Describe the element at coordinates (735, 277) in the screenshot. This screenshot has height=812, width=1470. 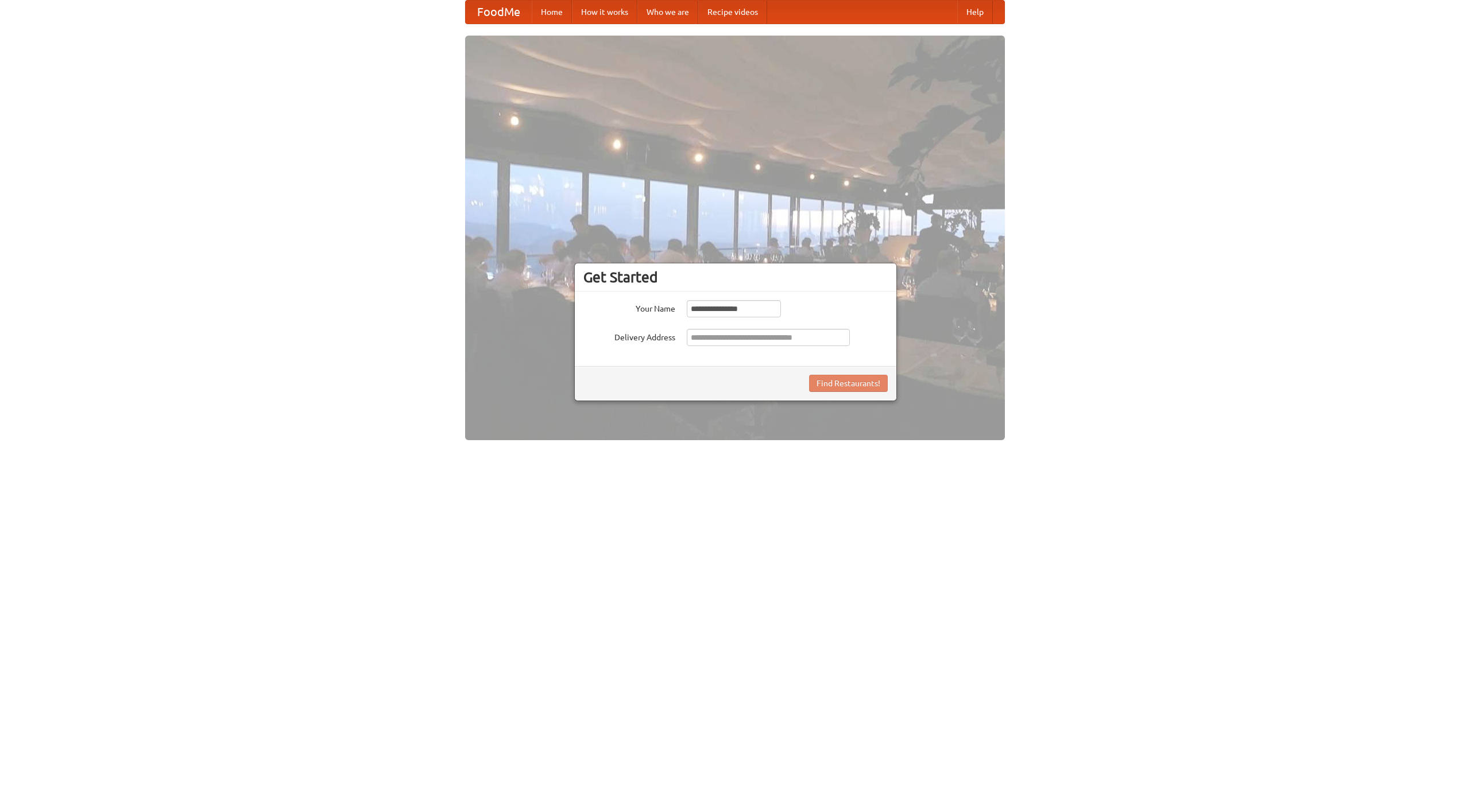
I see `h3: Get Started` at that location.